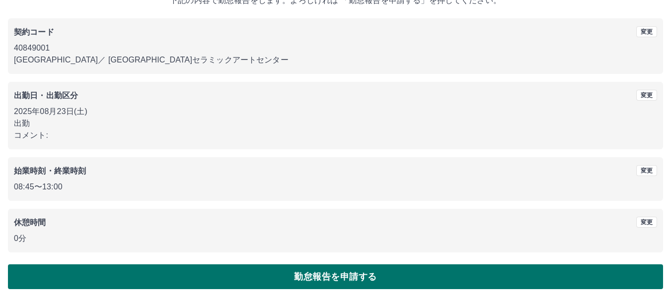 This screenshot has width=671, height=301. I want to click on p: 08:45 〜 13:00, so click(335, 187).